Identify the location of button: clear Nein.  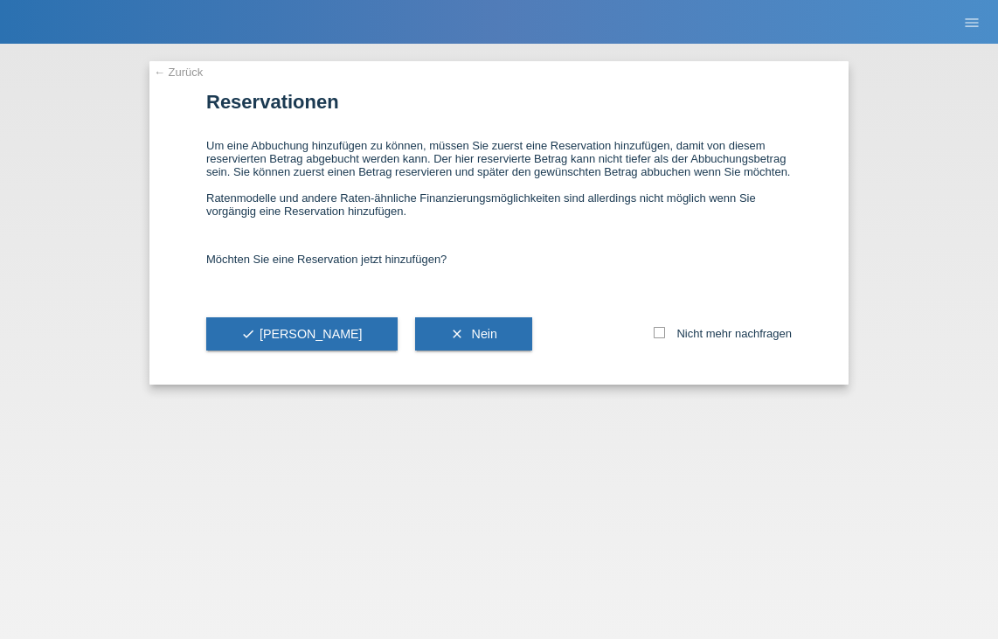
(474, 334).